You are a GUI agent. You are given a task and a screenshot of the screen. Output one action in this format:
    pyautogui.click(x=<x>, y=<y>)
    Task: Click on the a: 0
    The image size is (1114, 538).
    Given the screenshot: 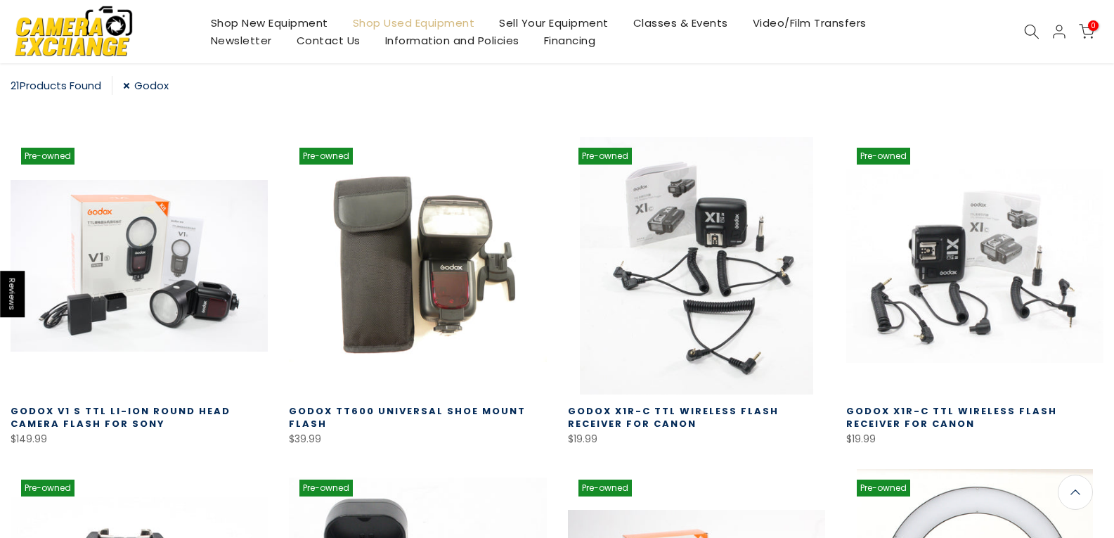 What is the action you would take?
    pyautogui.click(x=1087, y=32)
    